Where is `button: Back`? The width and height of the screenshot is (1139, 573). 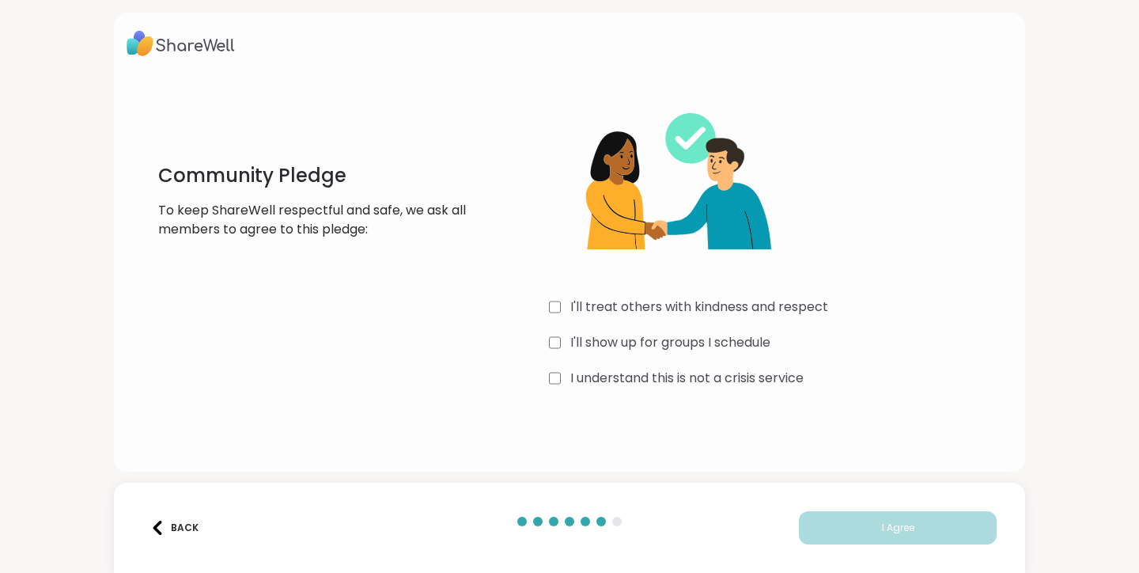 button: Back is located at coordinates (174, 528).